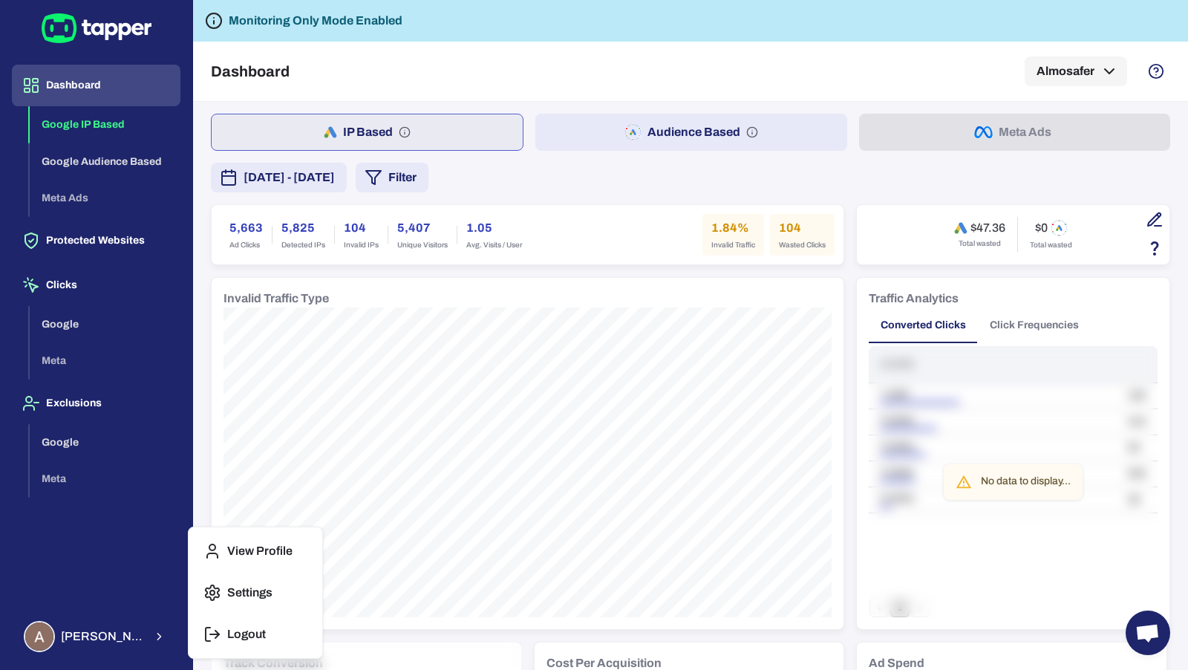 Image resolution: width=1188 pixels, height=670 pixels. Describe the element at coordinates (260, 551) in the screenshot. I see `p: View Profile` at that location.